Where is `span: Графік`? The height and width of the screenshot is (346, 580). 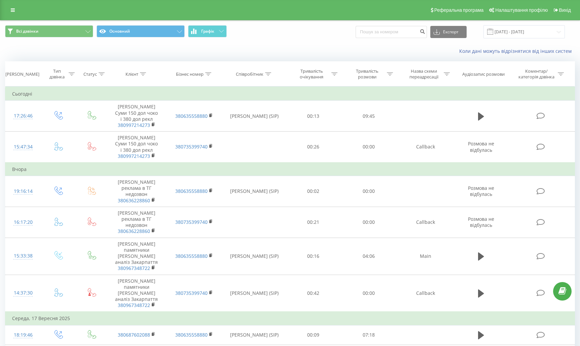
span: Графік is located at coordinates (208, 31).